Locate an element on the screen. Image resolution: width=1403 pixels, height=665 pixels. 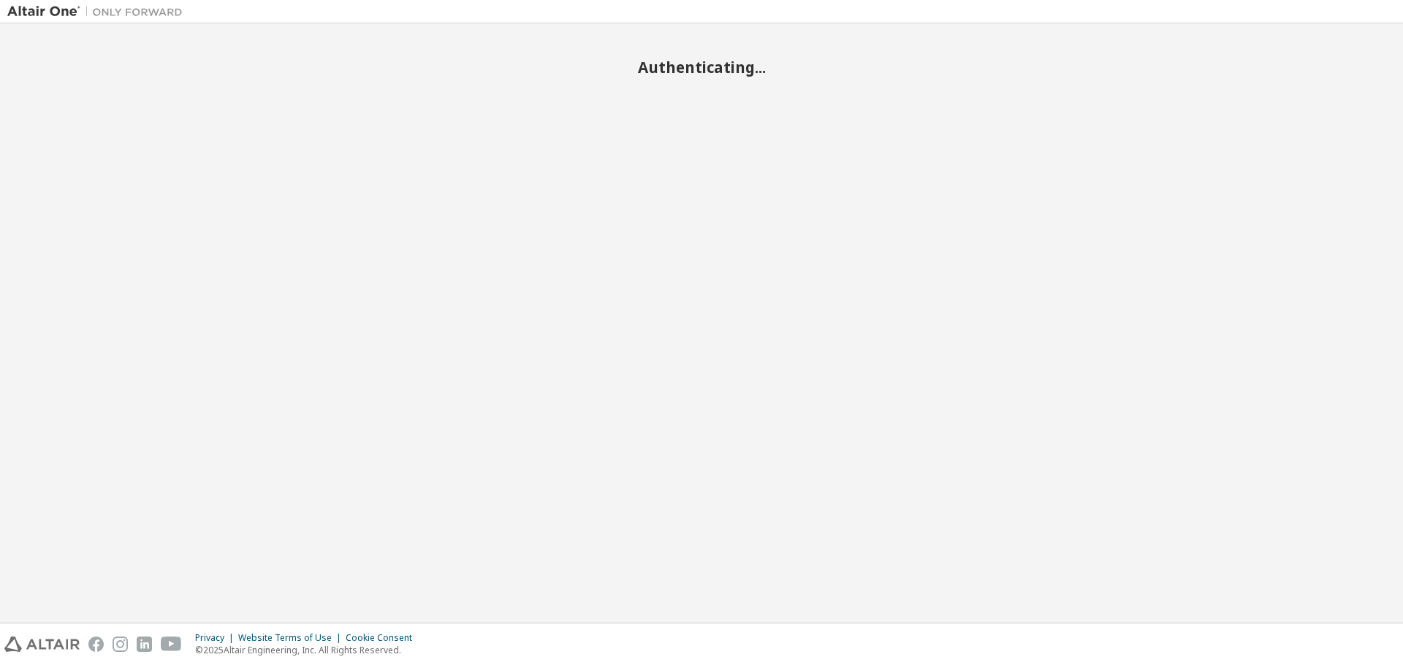
img: instagram.svg is located at coordinates (120, 644).